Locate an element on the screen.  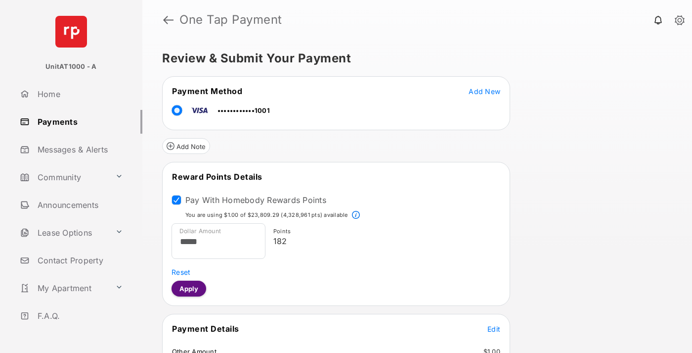
a: Announcements is located at coordinates (79, 205).